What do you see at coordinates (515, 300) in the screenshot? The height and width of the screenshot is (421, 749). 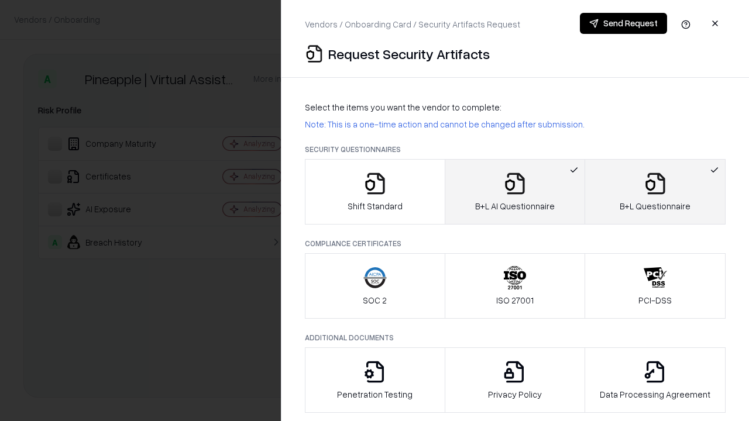 I see `p: ISO 27001` at bounding box center [515, 300].